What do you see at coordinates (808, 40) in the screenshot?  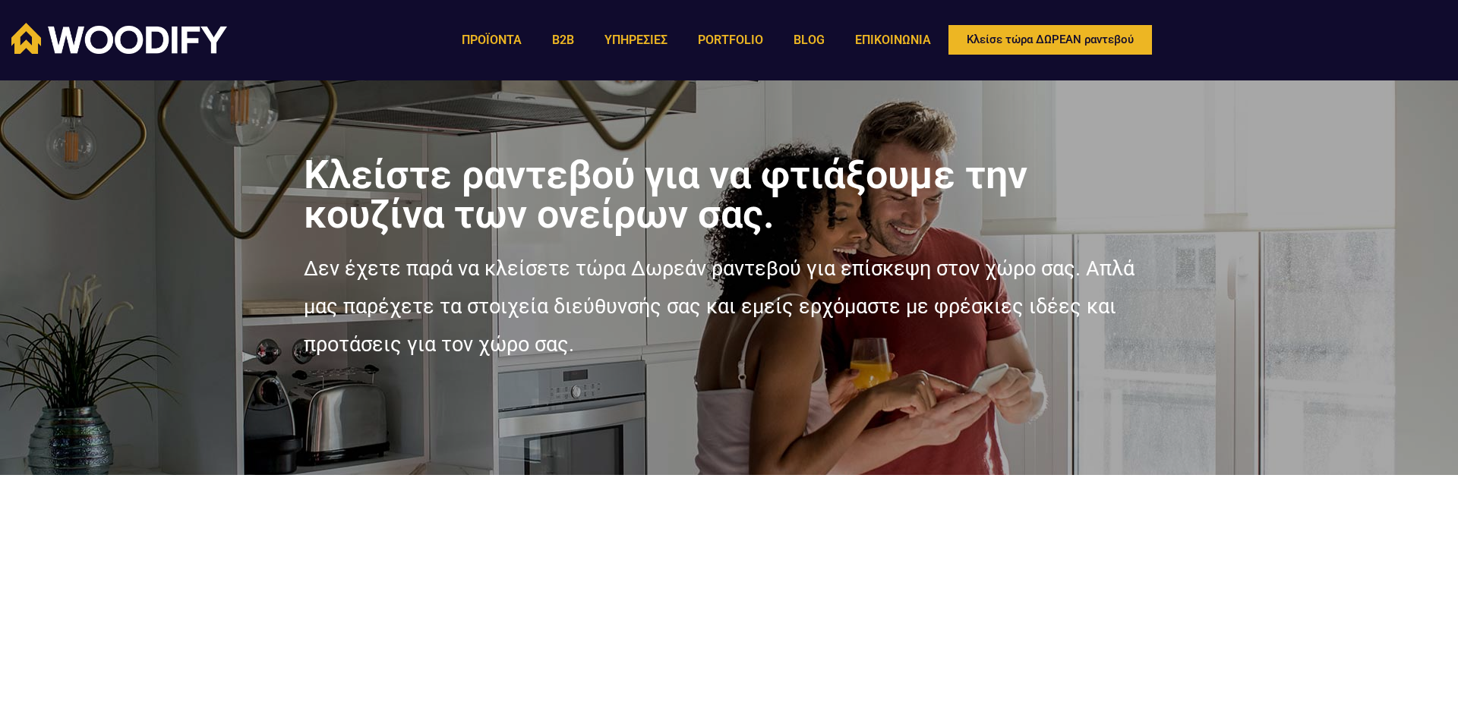 I see `a: BLOG` at bounding box center [808, 40].